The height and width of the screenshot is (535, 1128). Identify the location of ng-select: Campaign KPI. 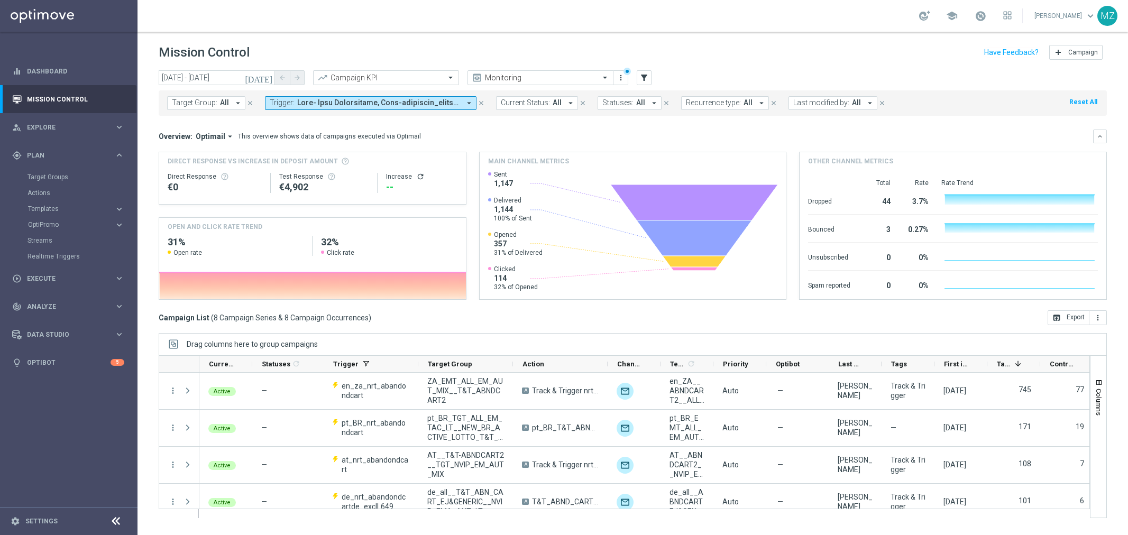
(386, 78).